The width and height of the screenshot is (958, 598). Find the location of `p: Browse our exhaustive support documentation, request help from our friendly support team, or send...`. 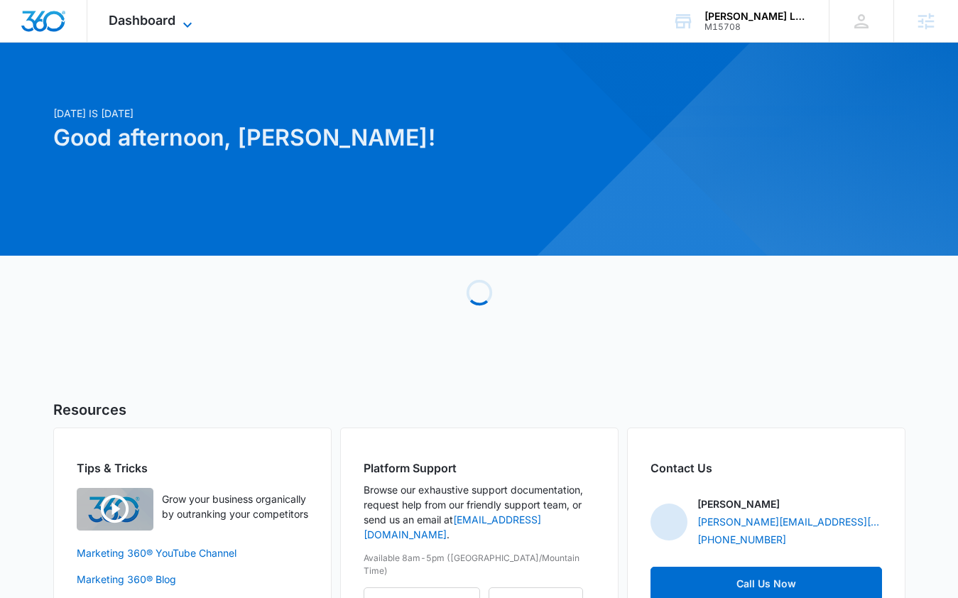

p: Browse our exhaustive support documentation, request help from our friendly support team, or send... is located at coordinates (480, 512).